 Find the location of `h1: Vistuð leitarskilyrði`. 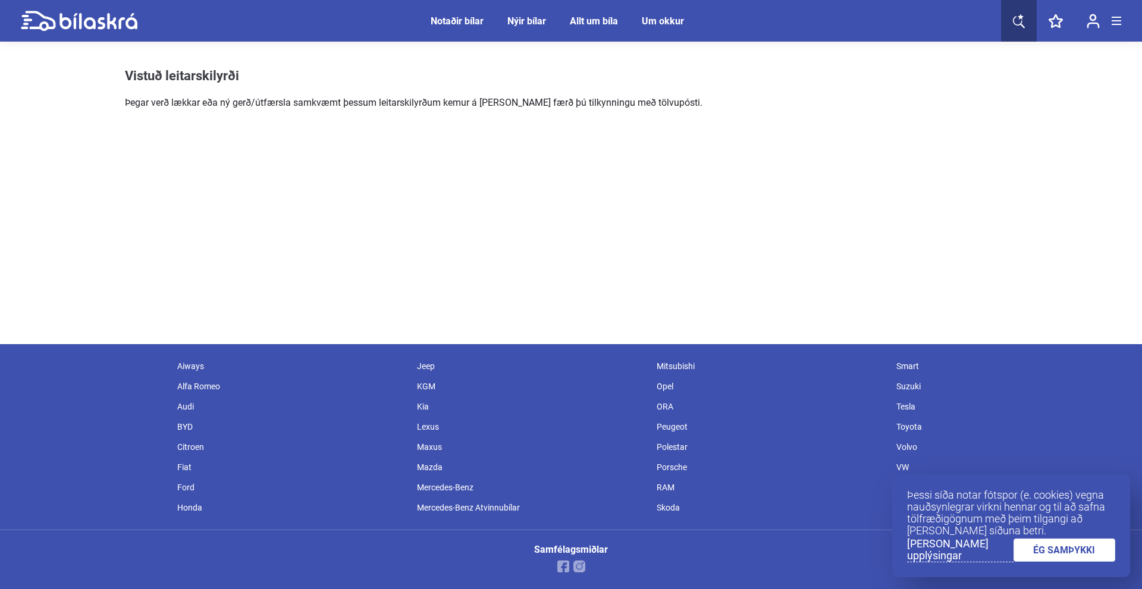

h1: Vistuð leitarskilyrði is located at coordinates (413, 76).